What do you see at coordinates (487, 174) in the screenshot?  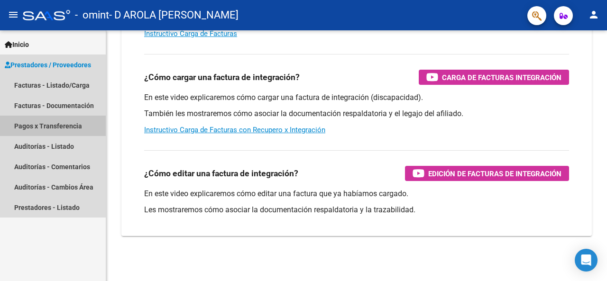 I see `button: Edición de Facturas de integración` at bounding box center [487, 174].